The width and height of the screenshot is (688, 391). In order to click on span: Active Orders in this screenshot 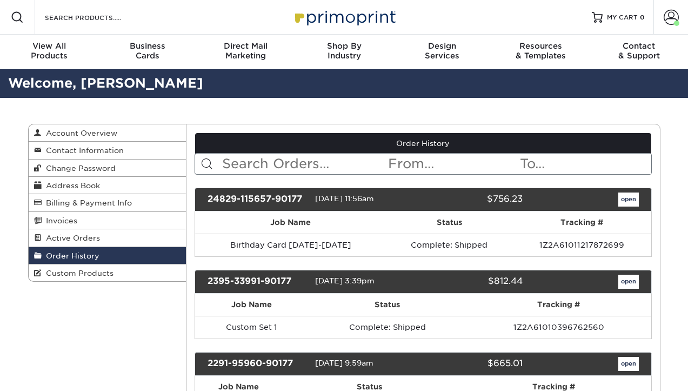, I will do `click(71, 238)`.